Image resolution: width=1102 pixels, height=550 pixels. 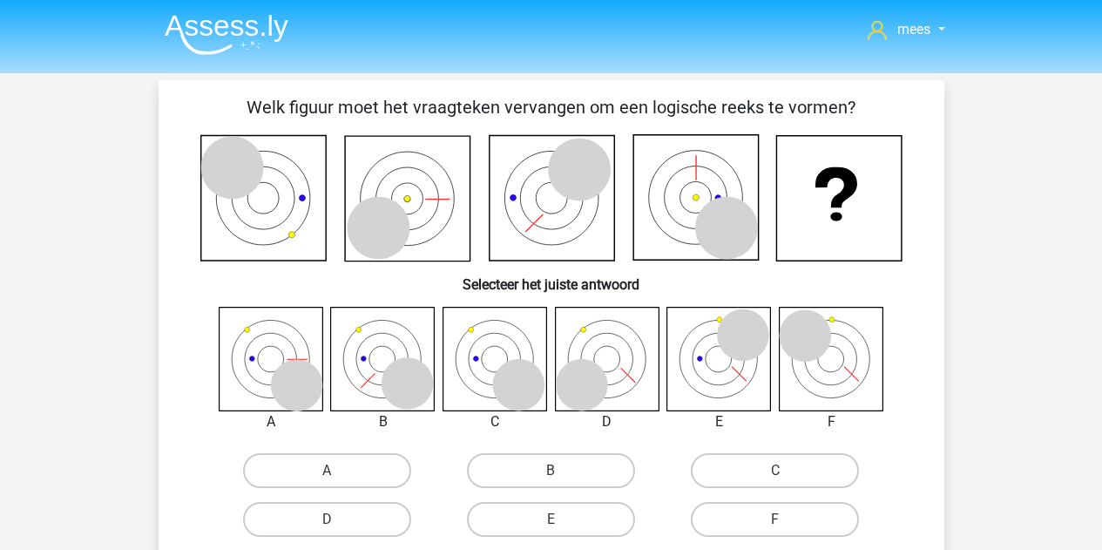 I want to click on div: A, so click(x=271, y=422).